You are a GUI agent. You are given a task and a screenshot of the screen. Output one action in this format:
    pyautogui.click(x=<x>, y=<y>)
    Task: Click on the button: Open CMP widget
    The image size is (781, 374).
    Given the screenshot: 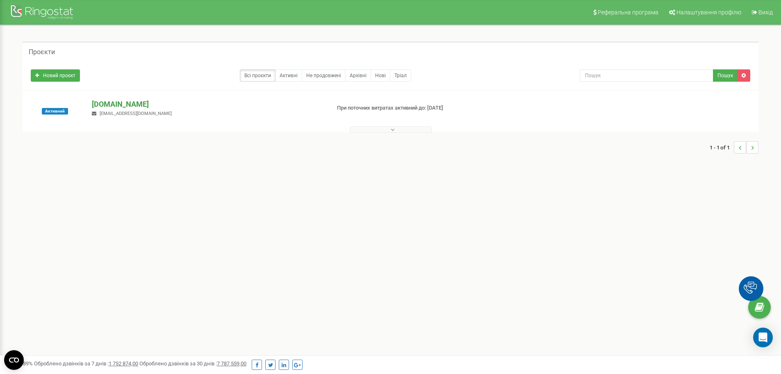 What is the action you would take?
    pyautogui.click(x=14, y=360)
    